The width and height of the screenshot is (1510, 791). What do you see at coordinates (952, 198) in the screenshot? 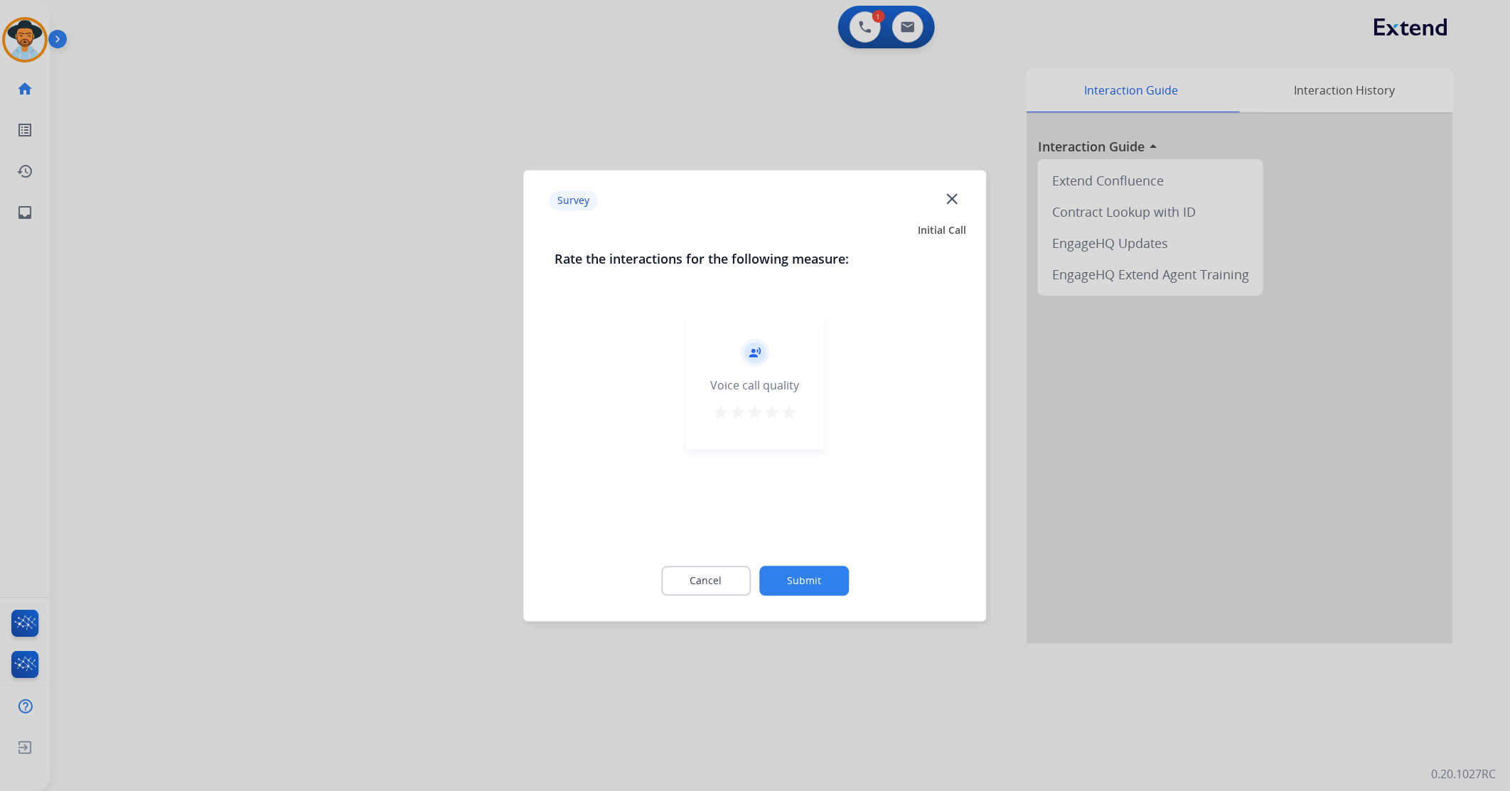
I see `mat-icon: close` at bounding box center [952, 198].